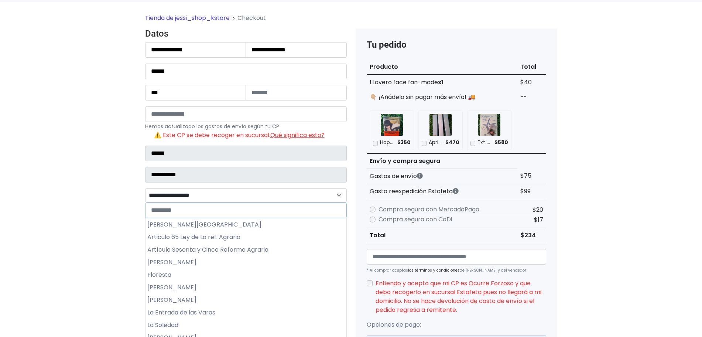 Image resolution: width=702 pixels, height=337 pixels. Describe the element at coordinates (539, 219) in the screenshot. I see `span: $17` at that location.